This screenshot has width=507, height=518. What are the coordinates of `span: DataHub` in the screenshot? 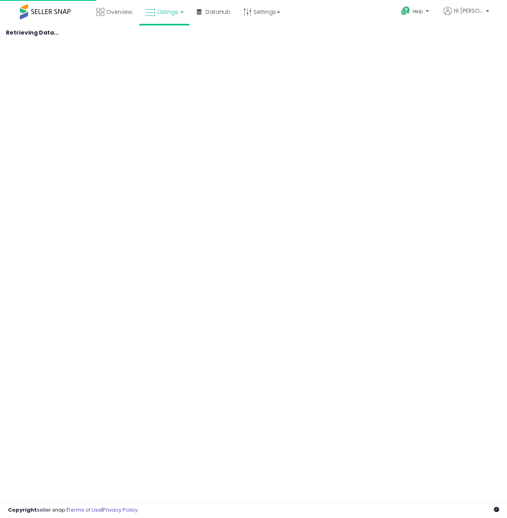 It's located at (218, 12).